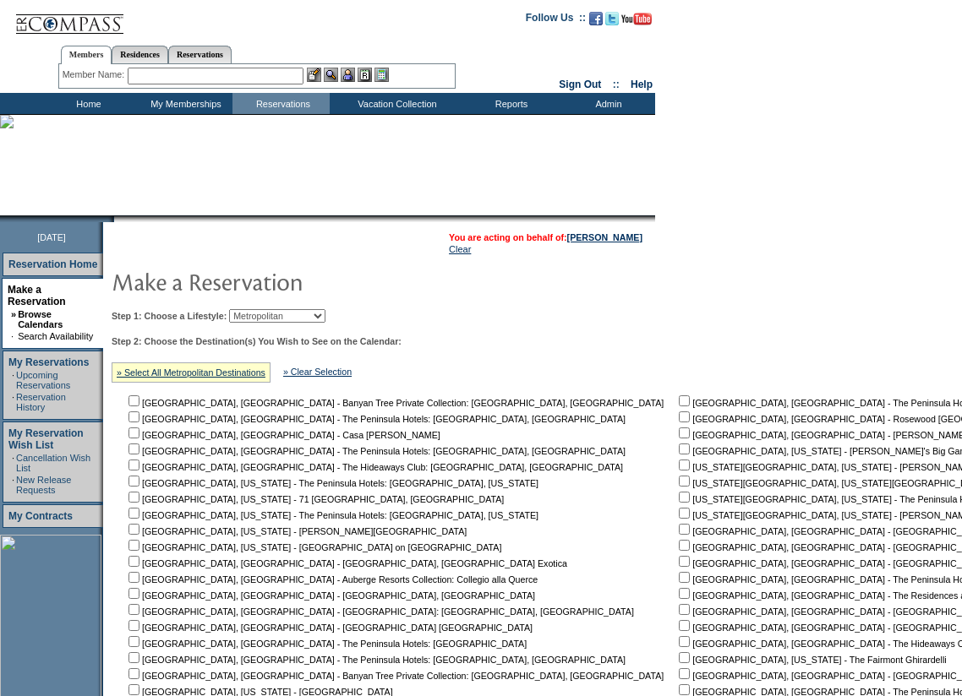  Describe the element at coordinates (545, 237) in the screenshot. I see `span: You are acting on behalf of:` at that location.